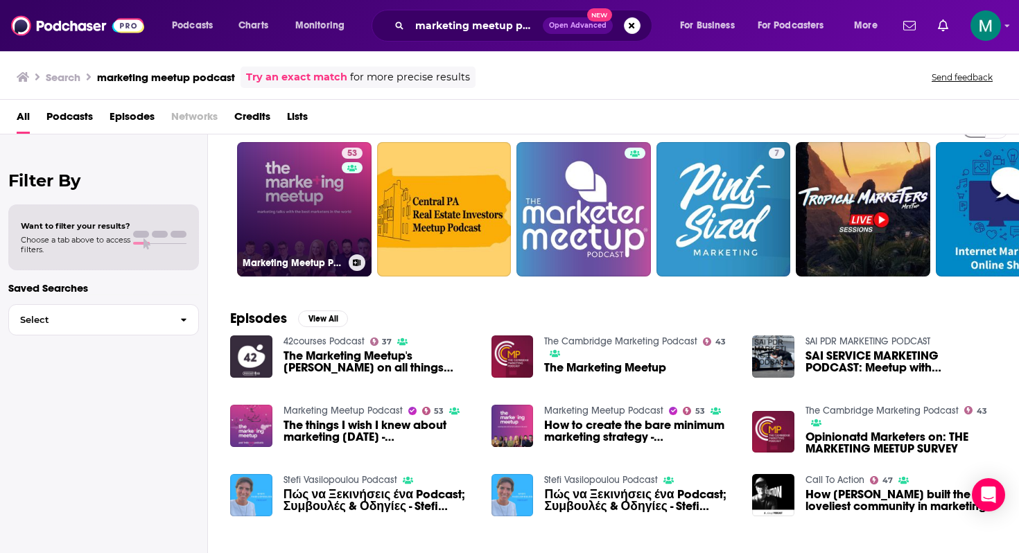 The height and width of the screenshot is (553, 1019). Describe the element at coordinates (78, 26) in the screenshot. I see `a: Podchaser - Follow, Share and Rate Podcasts` at that location.